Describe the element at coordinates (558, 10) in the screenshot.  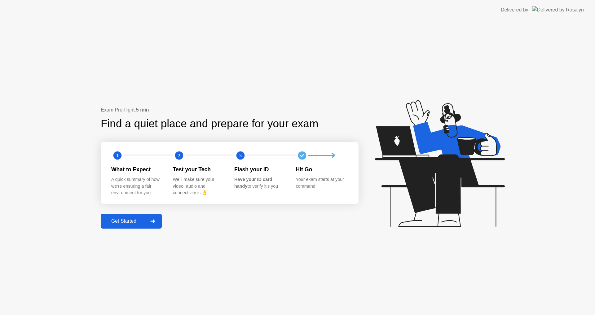
I see `img: Delivered by Rosalyn` at that location.